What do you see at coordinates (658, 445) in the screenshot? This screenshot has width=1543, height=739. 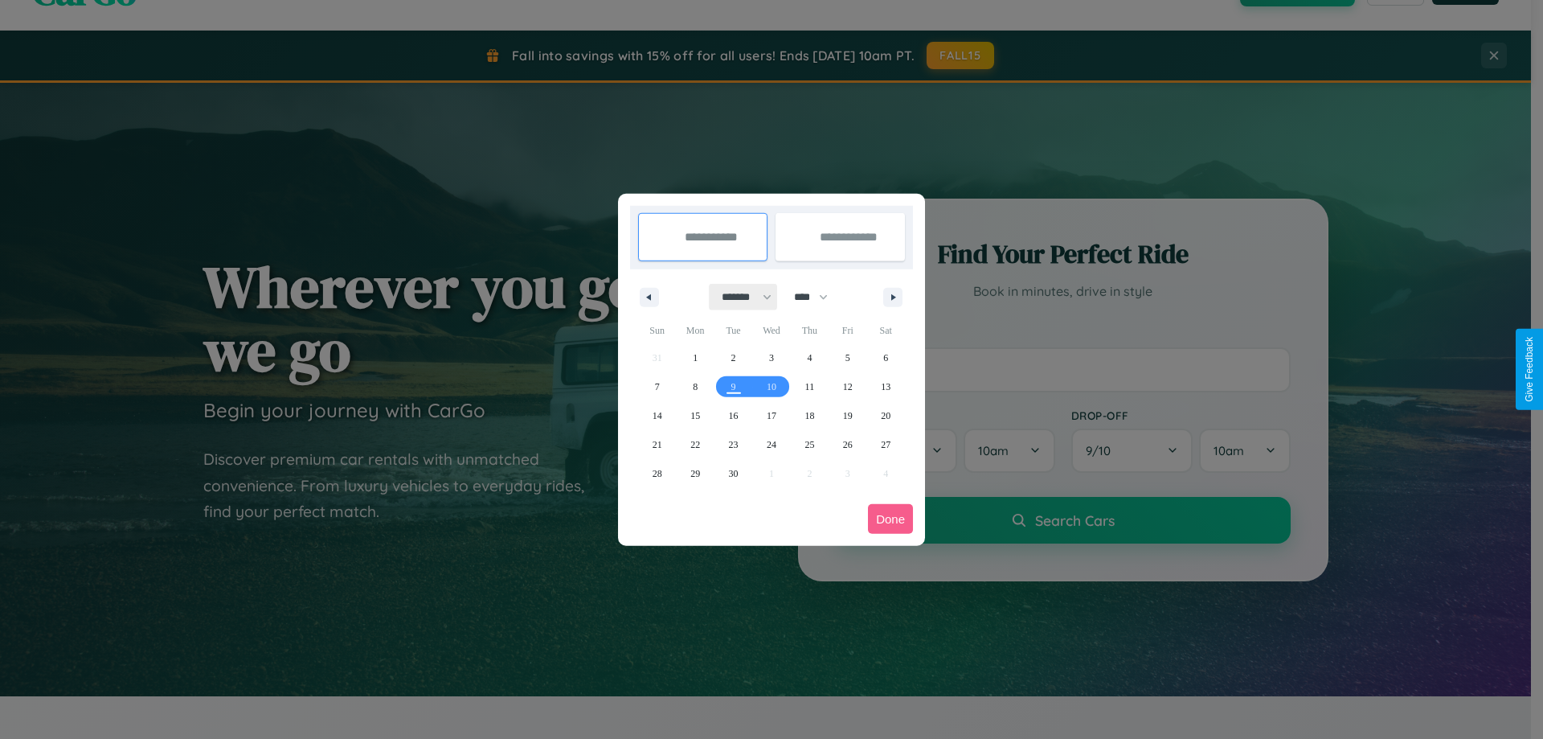 I see `span: 21` at bounding box center [658, 445].